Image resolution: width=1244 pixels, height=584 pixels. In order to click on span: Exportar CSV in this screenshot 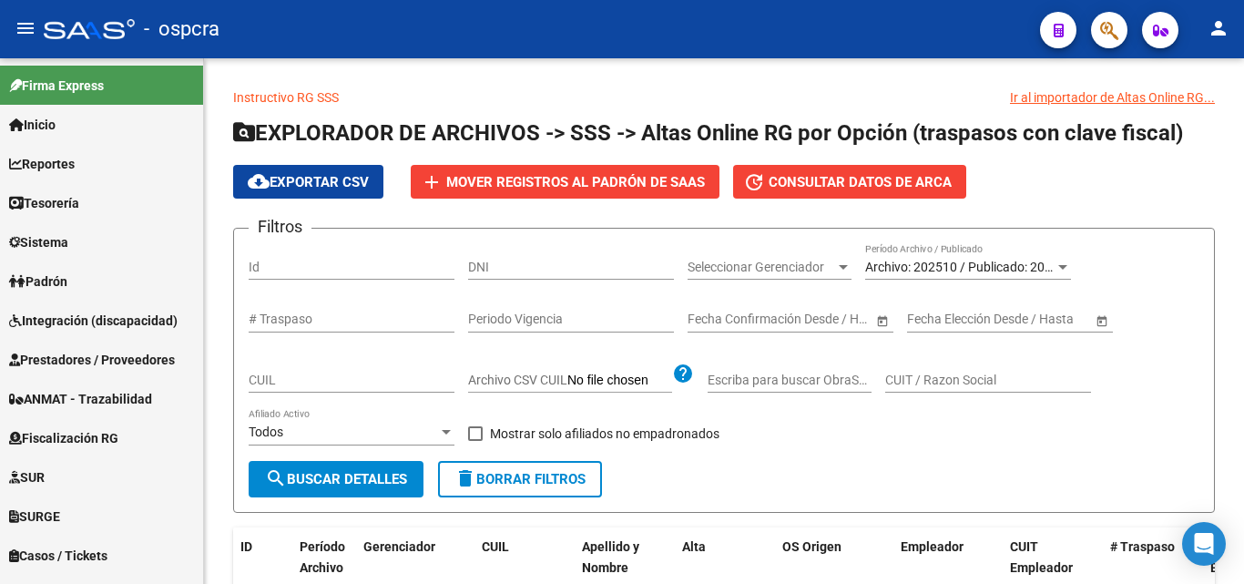, I will do `click(308, 182)`.